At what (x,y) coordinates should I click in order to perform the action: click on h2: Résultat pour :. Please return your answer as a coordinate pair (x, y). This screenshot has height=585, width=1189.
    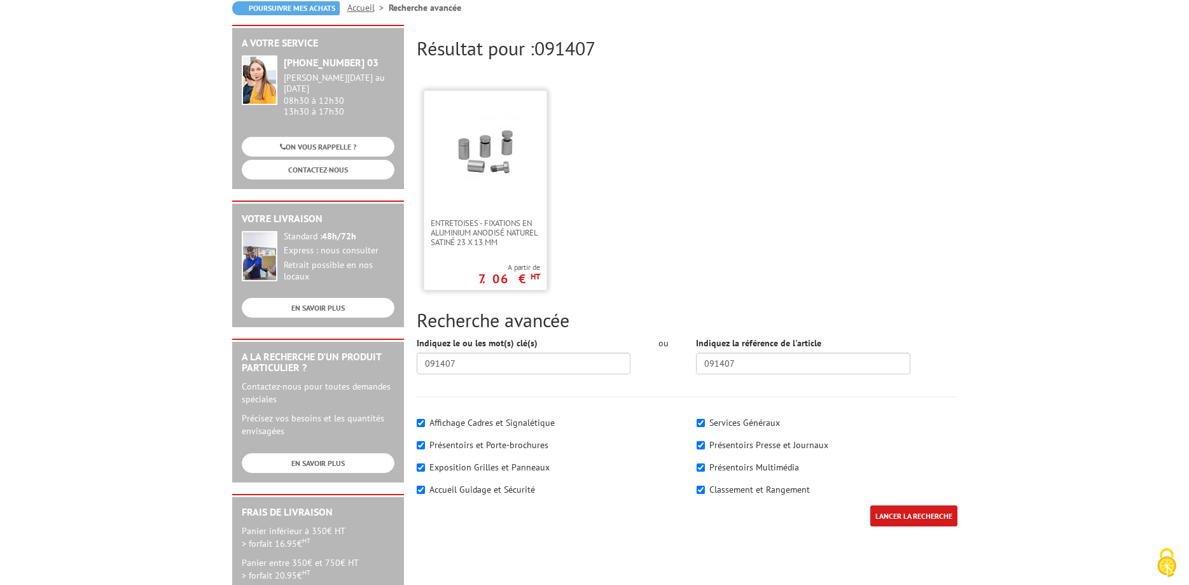
    Looking at the image, I should click on (687, 48).